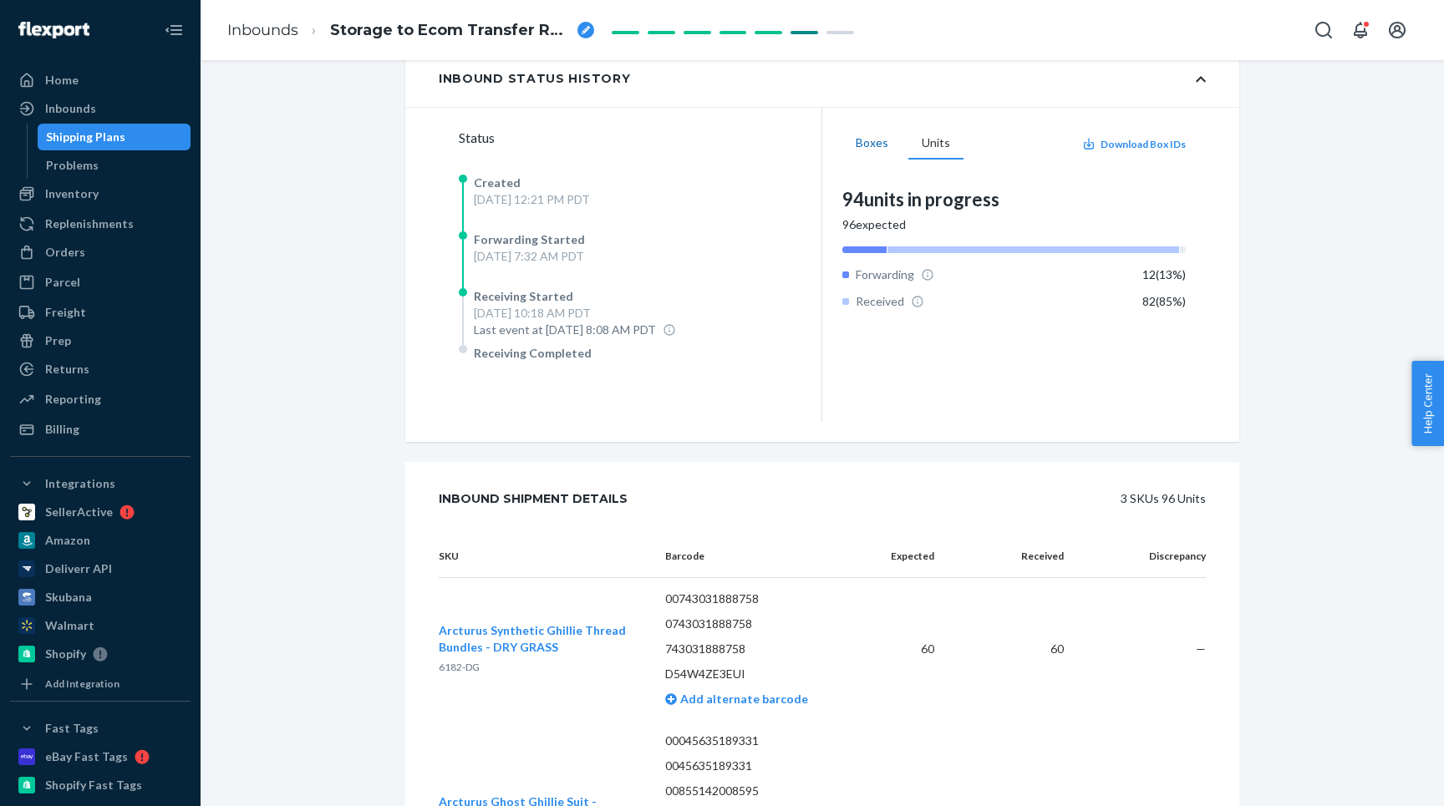  Describe the element at coordinates (100, 399) in the screenshot. I see `a: Reporting` at that location.